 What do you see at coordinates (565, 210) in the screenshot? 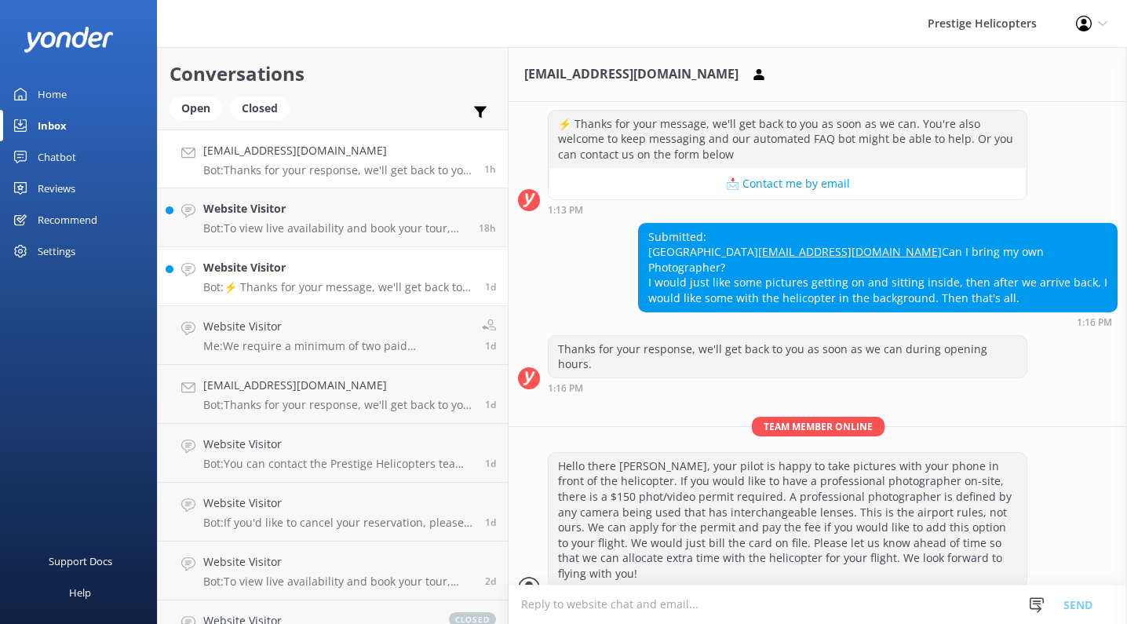
I see `strong: 1:13 PM` at bounding box center [565, 210].